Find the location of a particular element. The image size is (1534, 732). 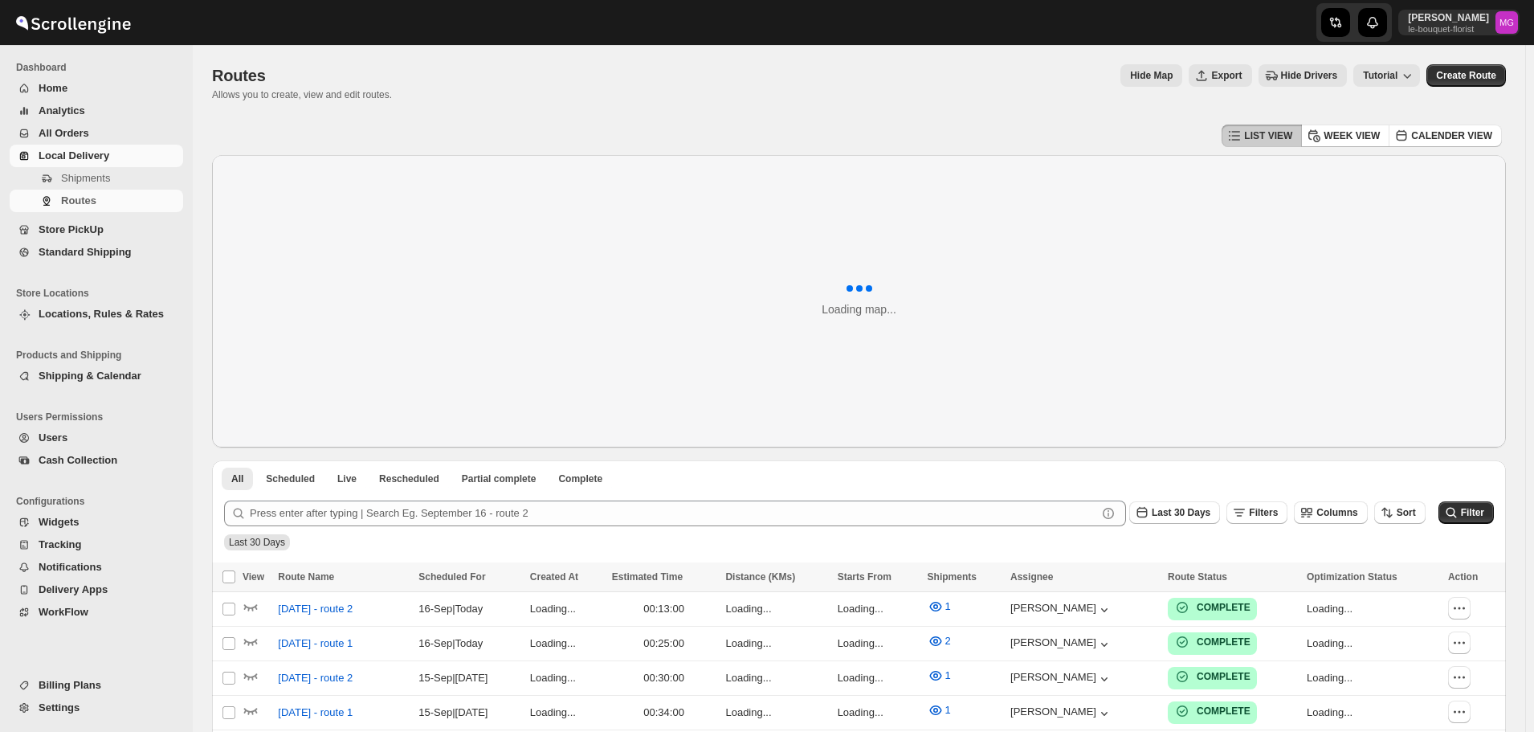

button: 1 is located at coordinates (939, 606).